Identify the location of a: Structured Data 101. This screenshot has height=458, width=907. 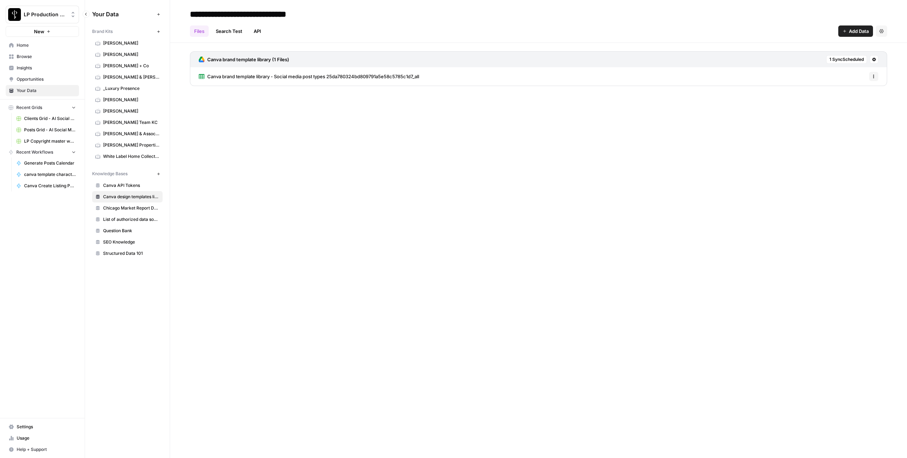
(127, 254).